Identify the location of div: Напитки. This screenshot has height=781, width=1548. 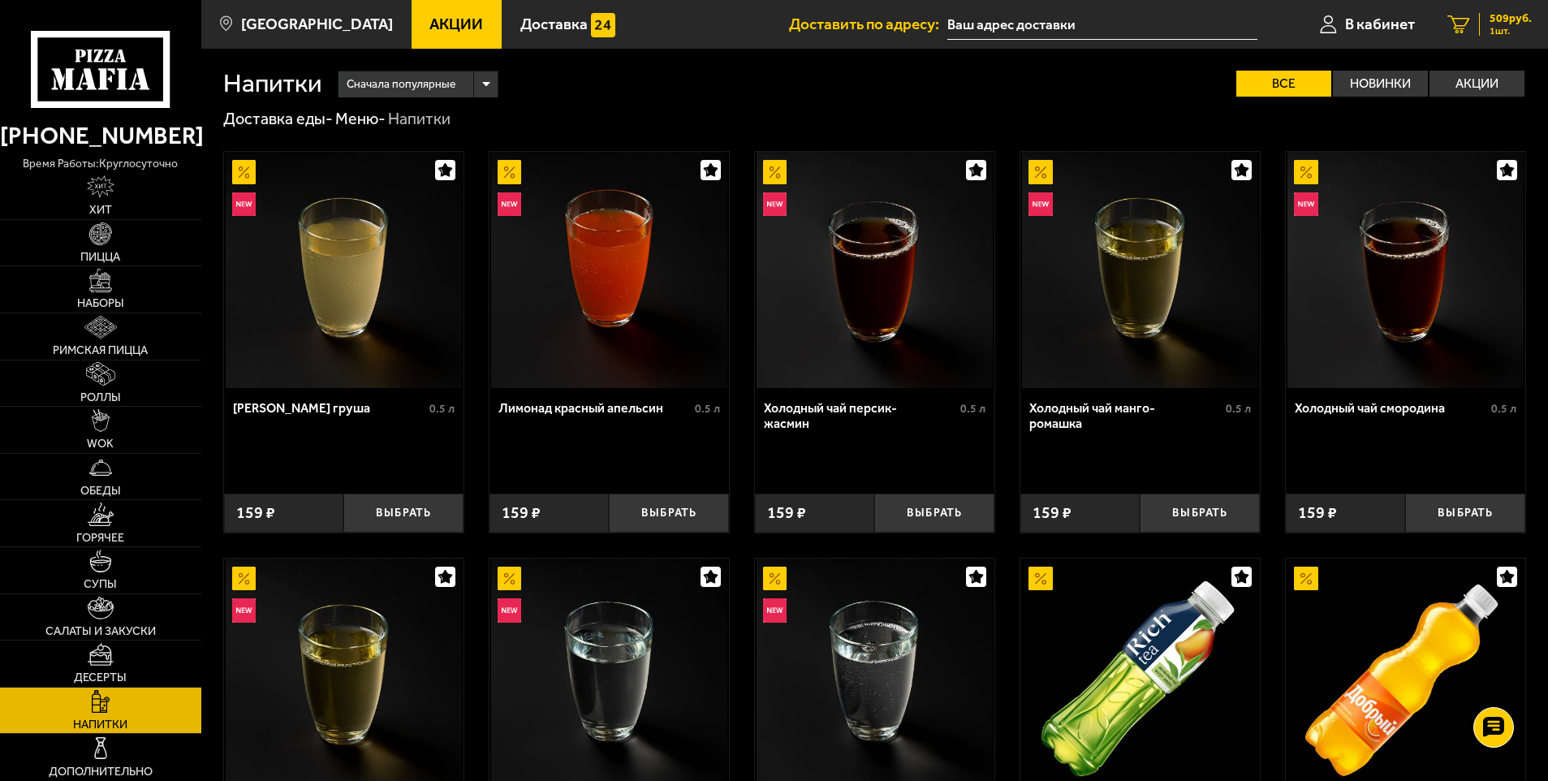
(419, 119).